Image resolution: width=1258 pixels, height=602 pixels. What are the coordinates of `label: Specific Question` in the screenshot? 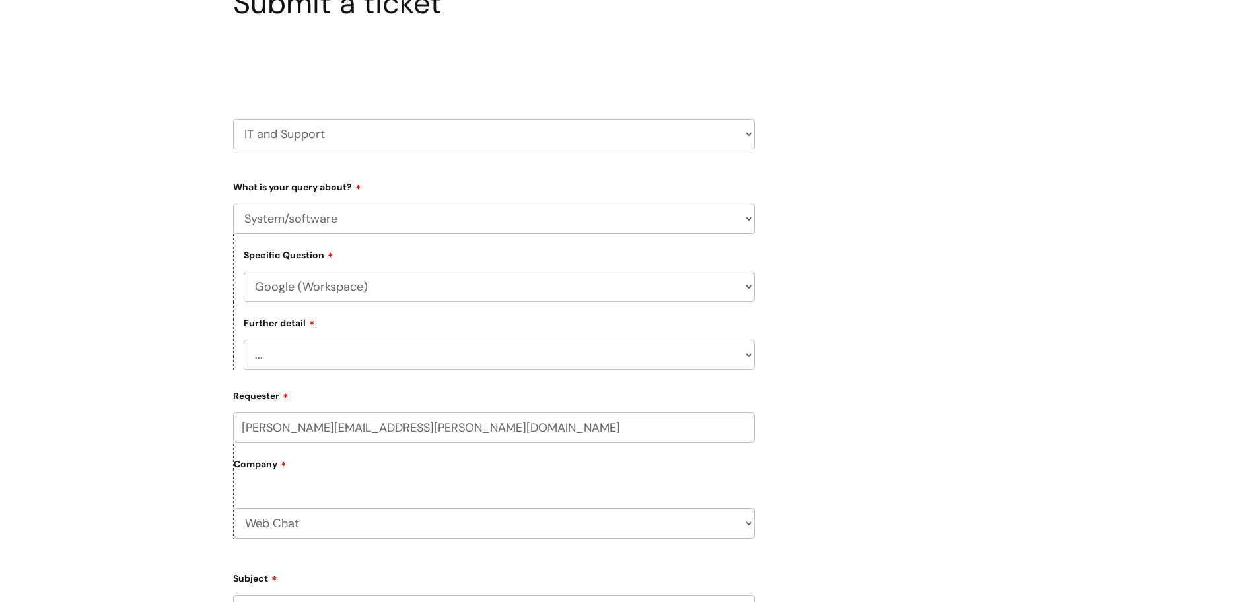 It's located at (289, 254).